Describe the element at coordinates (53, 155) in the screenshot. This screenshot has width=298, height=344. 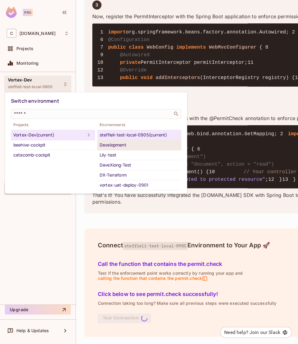
I see `div: catacomb-cockpit` at that location.